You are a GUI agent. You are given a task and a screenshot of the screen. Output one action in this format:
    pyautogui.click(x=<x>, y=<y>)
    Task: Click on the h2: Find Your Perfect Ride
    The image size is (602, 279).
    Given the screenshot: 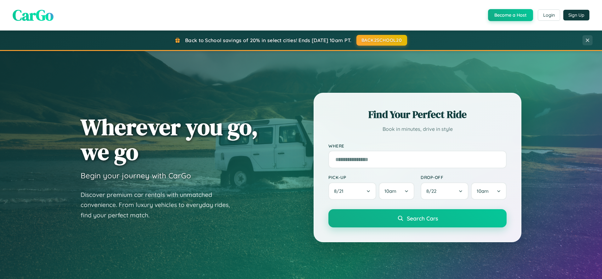 What is the action you would take?
    pyautogui.click(x=417, y=115)
    